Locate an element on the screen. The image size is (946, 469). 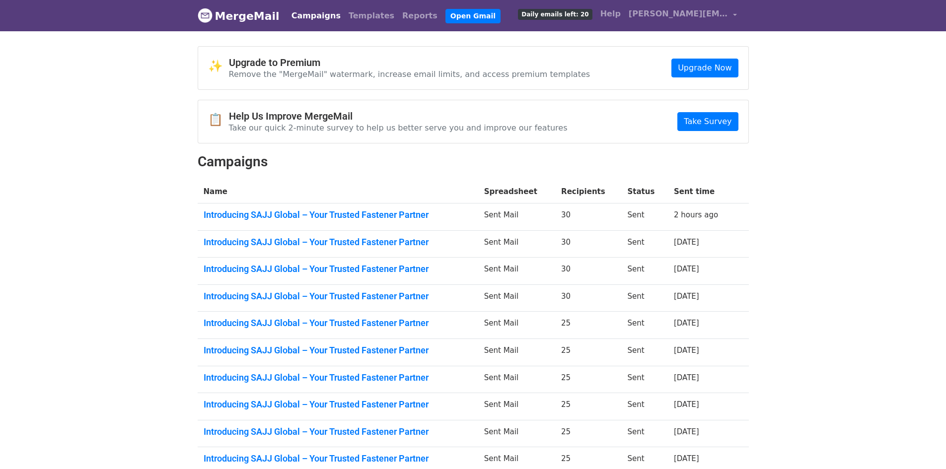
th: Sent time is located at coordinates (701, 192).